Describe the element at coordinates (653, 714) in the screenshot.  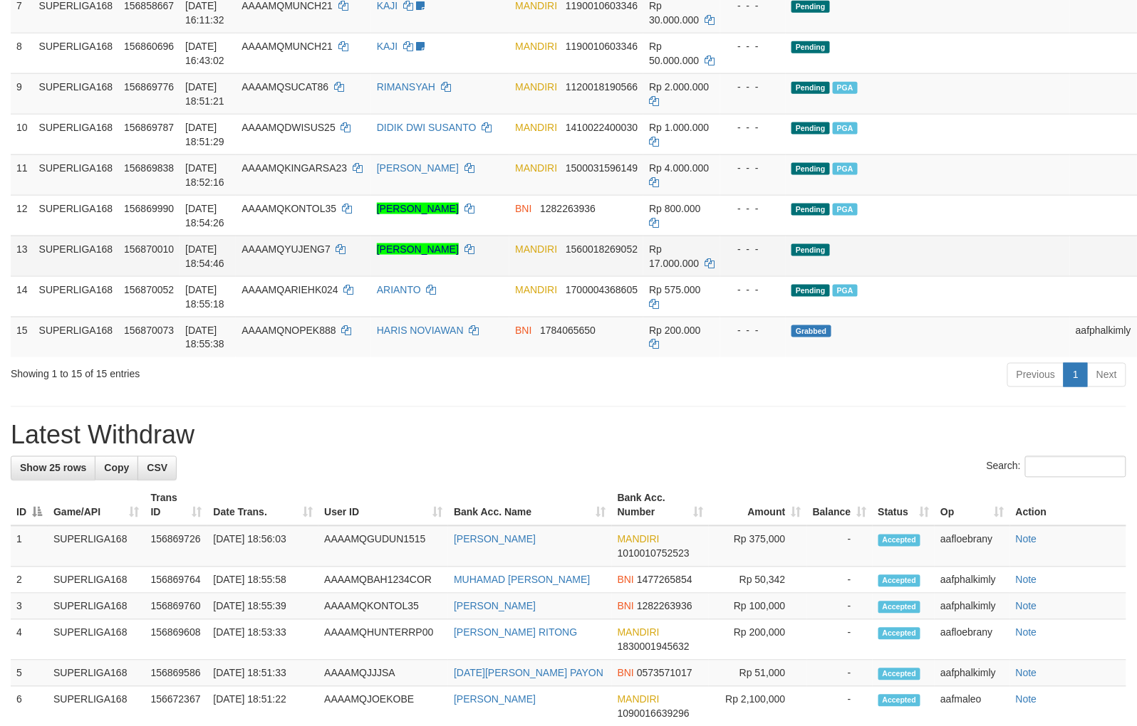
I see `span: Copy 1090016639296 to clipboard` at that location.